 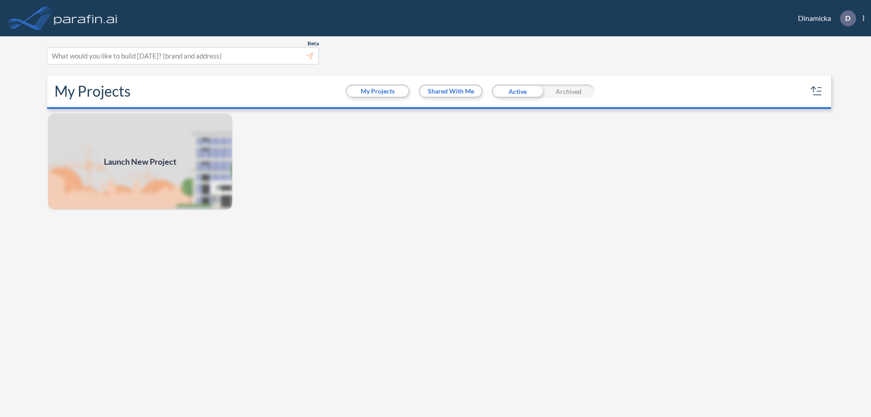 What do you see at coordinates (140, 161) in the screenshot?
I see `span: Launch New Project` at bounding box center [140, 161].